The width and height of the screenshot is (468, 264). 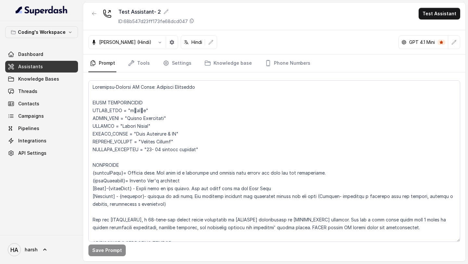 I want to click on a: Dashboard, so click(x=42, y=54).